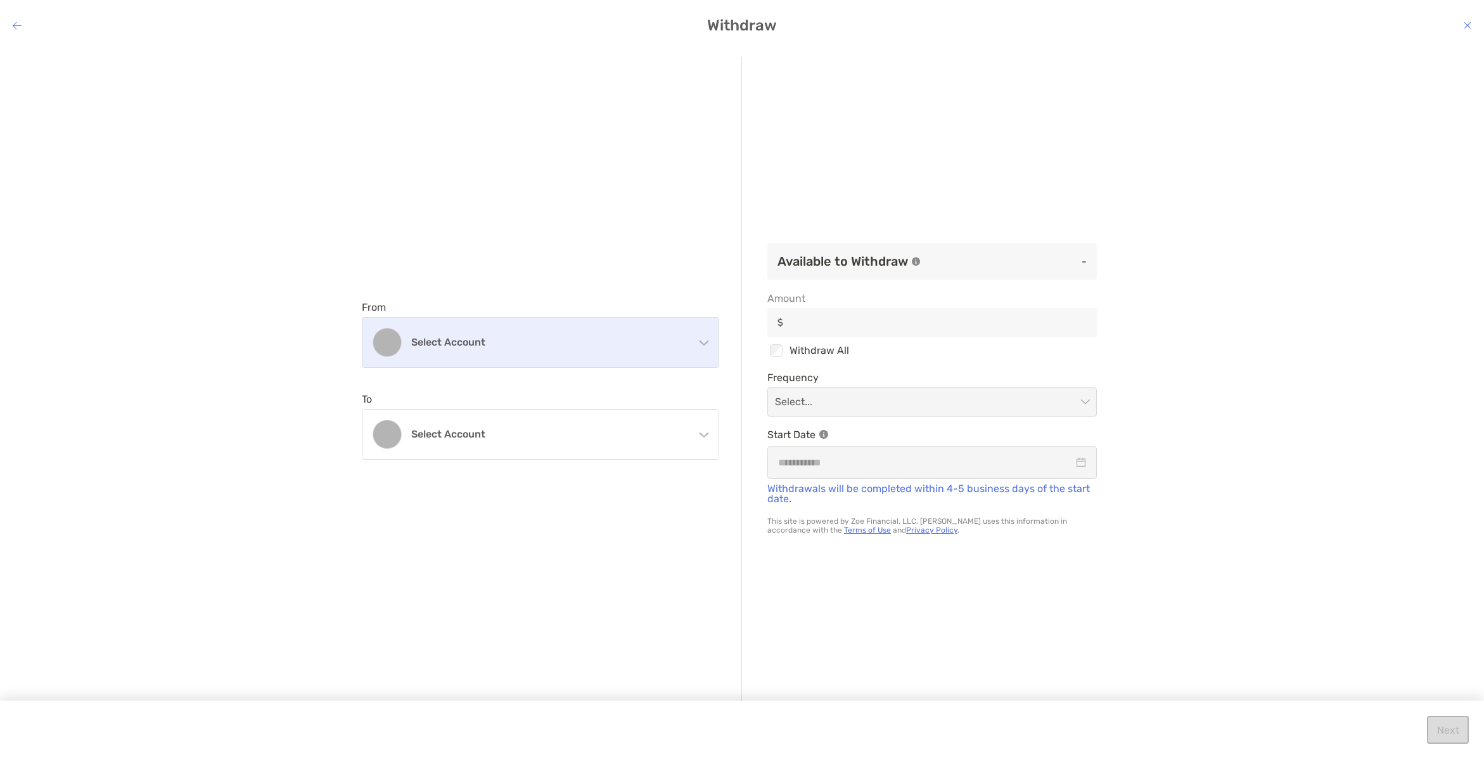  Describe the element at coordinates (932, 494) in the screenshot. I see `p: Withdrawals will be completed within 4-5 business days of the start date.` at that location.